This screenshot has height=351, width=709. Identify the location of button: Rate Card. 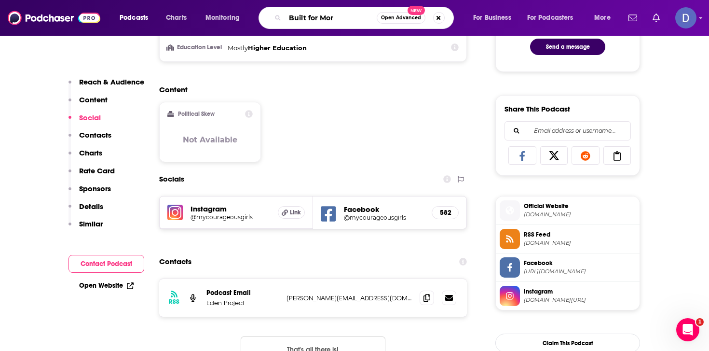
(92, 175).